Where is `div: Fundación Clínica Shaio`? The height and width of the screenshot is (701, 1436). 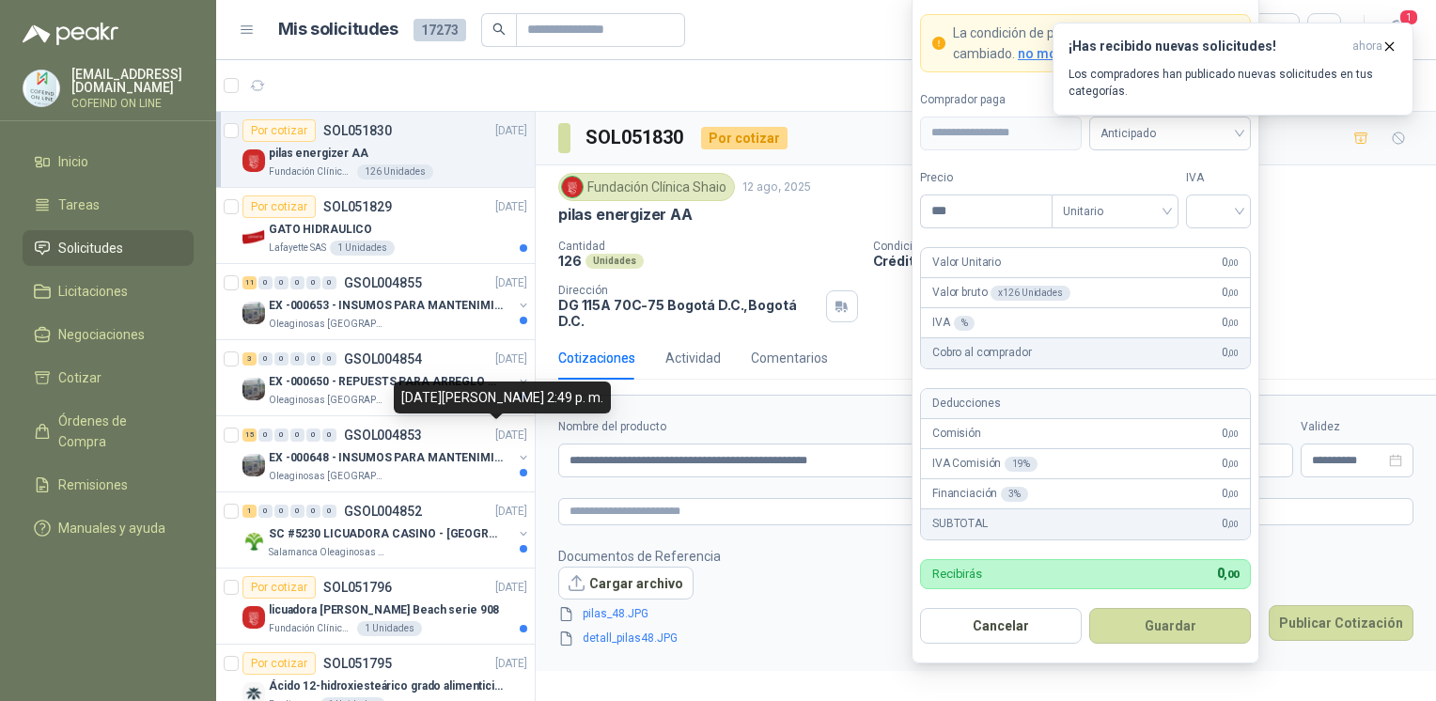 div: Fundación Clínica Shaio is located at coordinates (646, 187).